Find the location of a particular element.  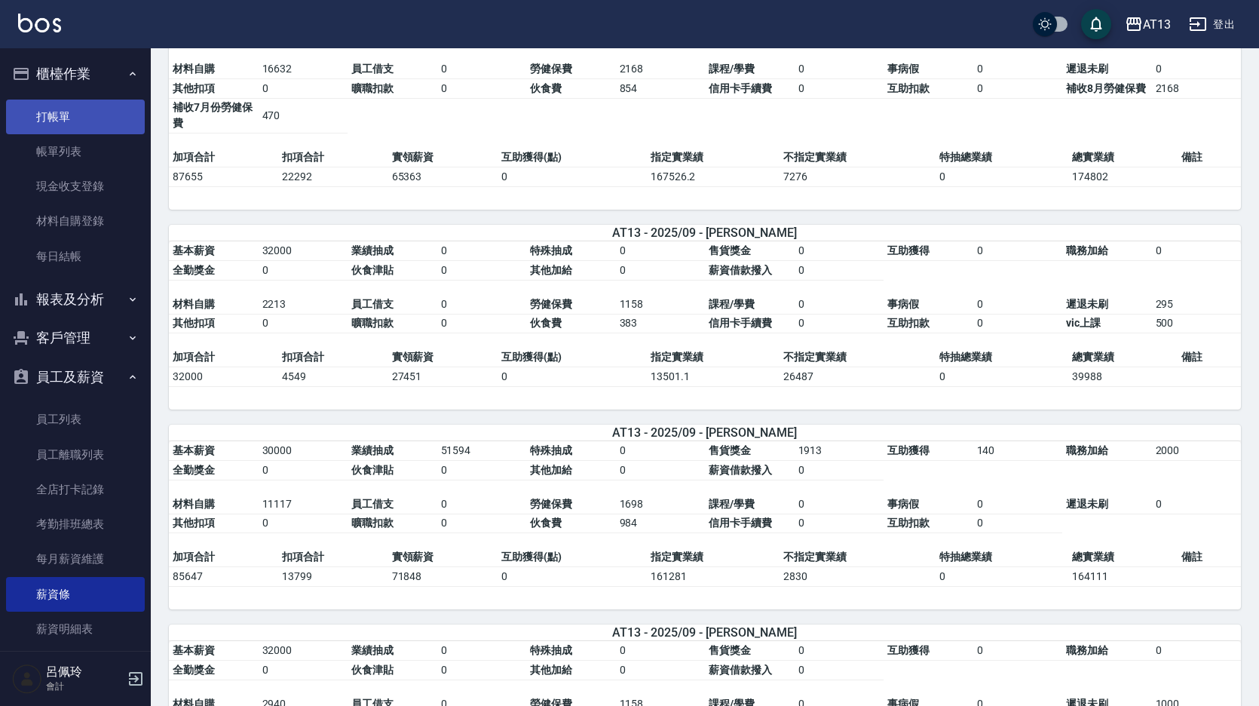

span: 其他扣項 is located at coordinates (194, 522).